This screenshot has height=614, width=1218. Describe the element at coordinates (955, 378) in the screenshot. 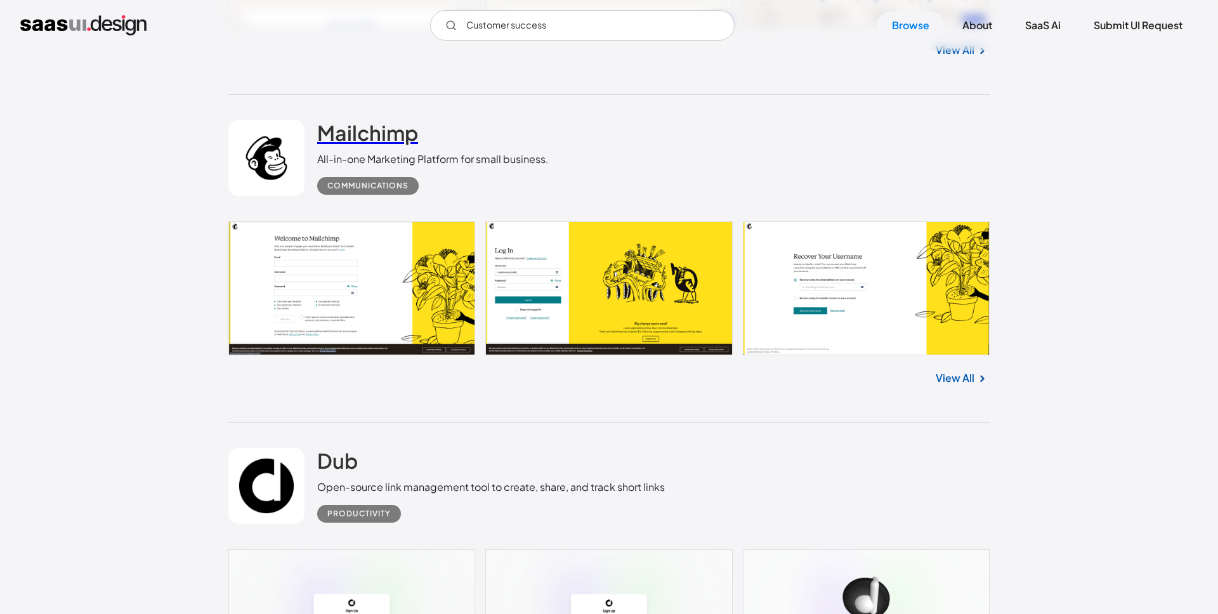

I see `a: View All` at that location.